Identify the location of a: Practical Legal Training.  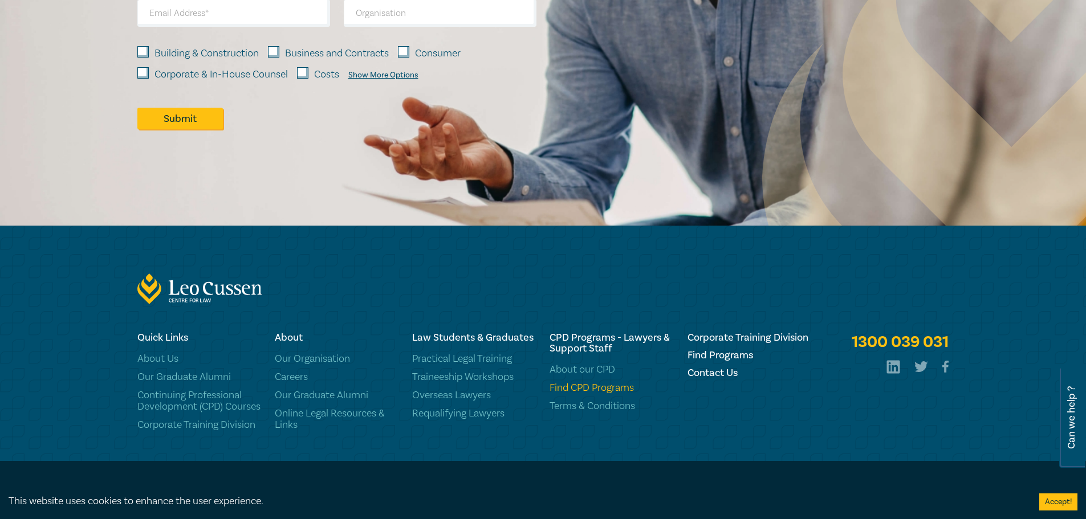
(474, 359).